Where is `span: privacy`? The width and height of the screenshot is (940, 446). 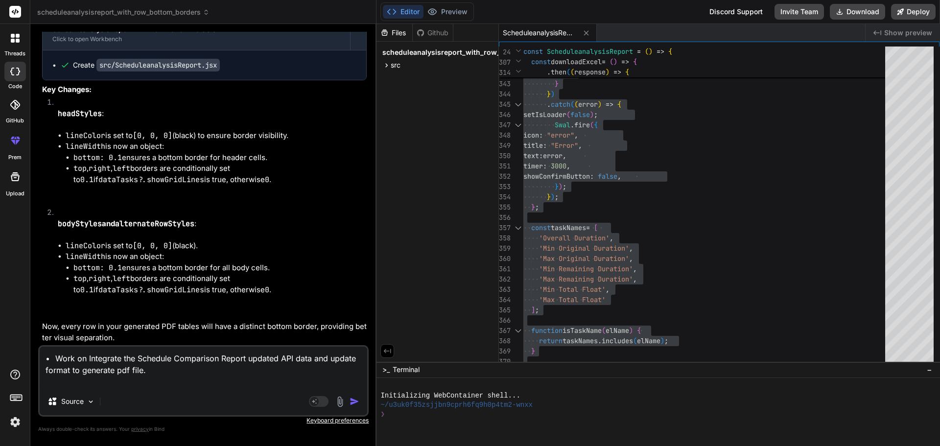 span: privacy is located at coordinates (140, 429).